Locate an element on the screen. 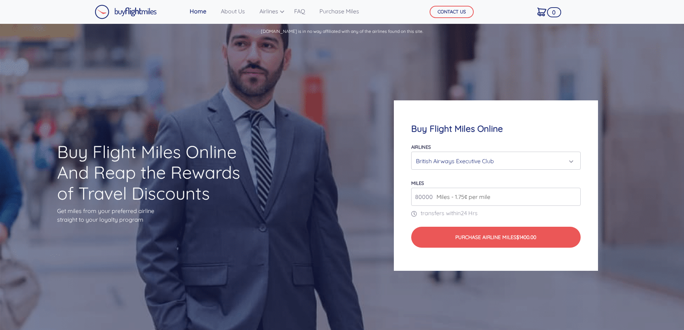 The width and height of the screenshot is (684, 330). h4: Buy Flight Miles Online is located at coordinates (496, 129).